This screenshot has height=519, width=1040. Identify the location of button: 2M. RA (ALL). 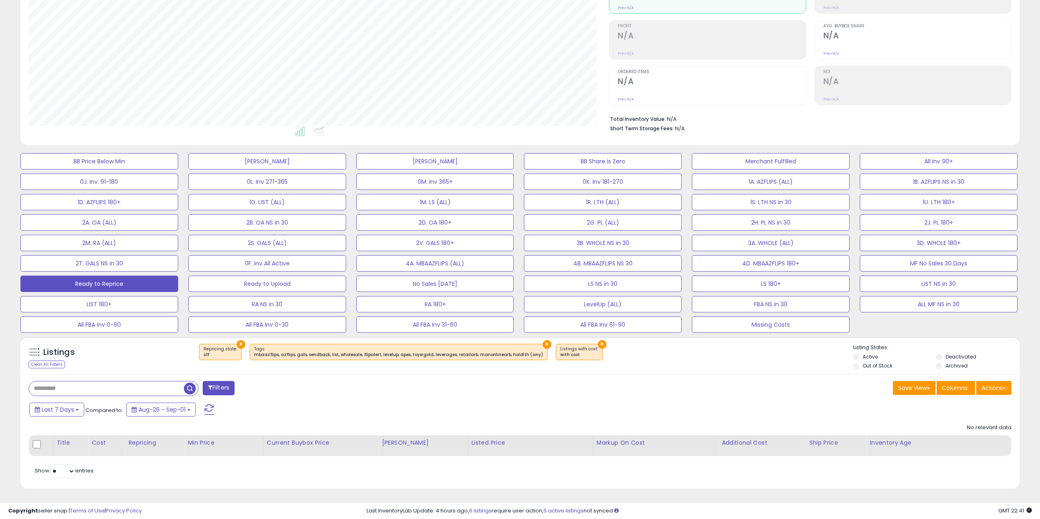
(99, 243).